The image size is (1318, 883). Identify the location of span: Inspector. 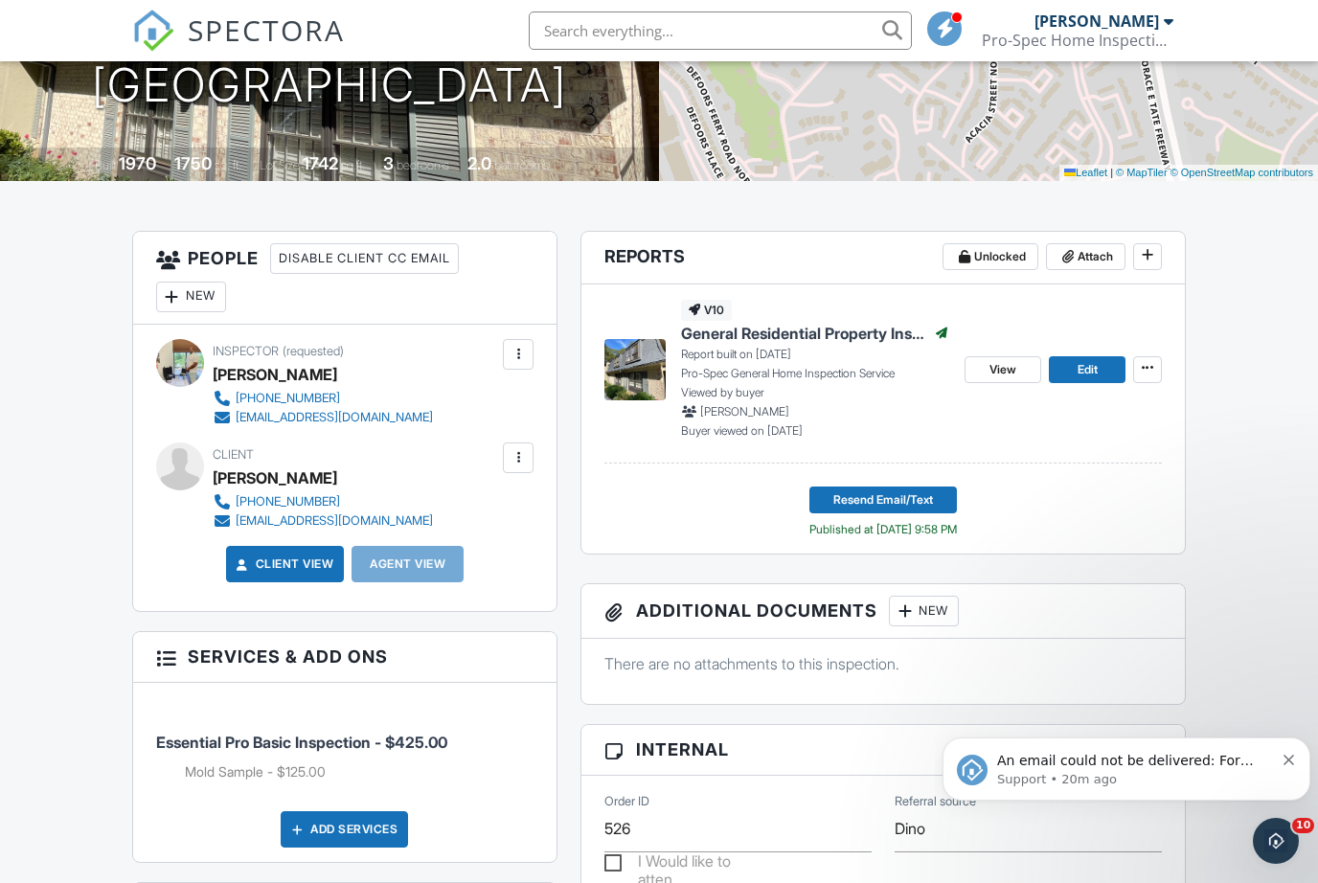
(245, 351).